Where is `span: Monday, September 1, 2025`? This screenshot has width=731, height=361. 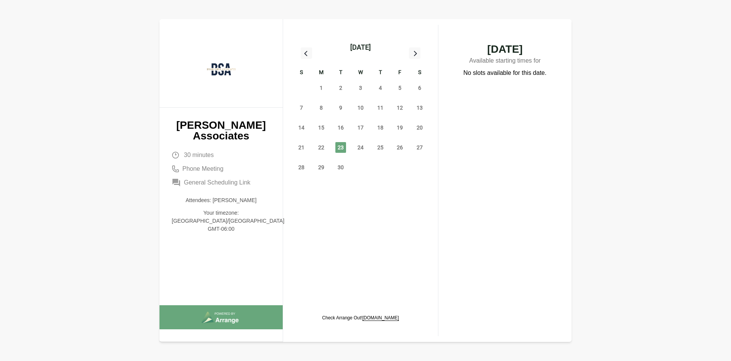
span: Monday, September 1, 2025 is located at coordinates (321, 88).